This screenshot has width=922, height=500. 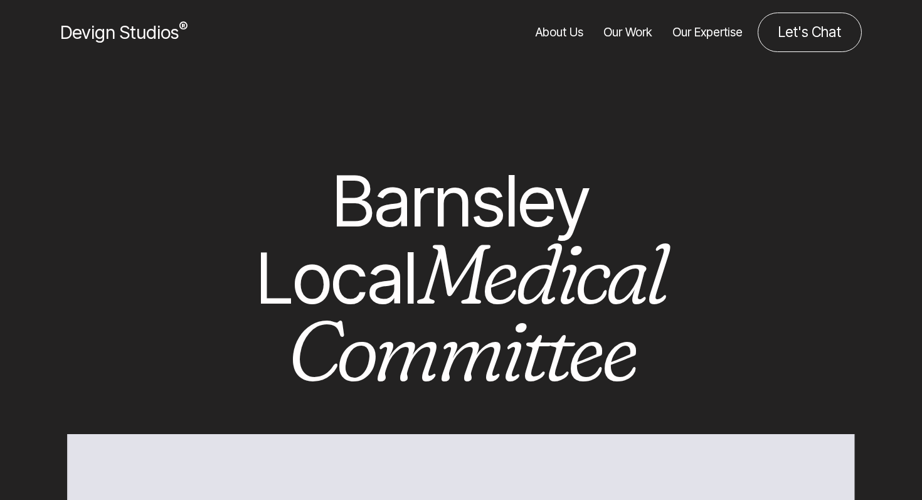 What do you see at coordinates (476, 312) in the screenshot?
I see `em: Medical Committee` at bounding box center [476, 312].